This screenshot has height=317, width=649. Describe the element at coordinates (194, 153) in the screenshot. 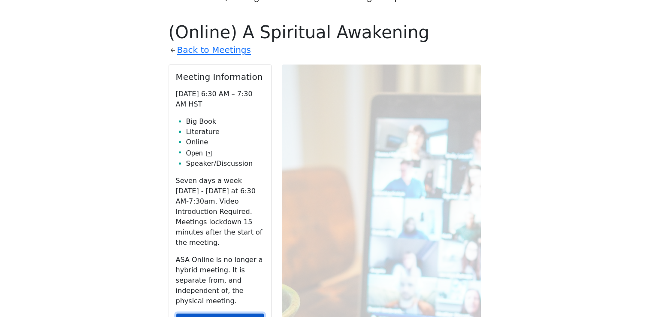

I see `span: Open` at that location.